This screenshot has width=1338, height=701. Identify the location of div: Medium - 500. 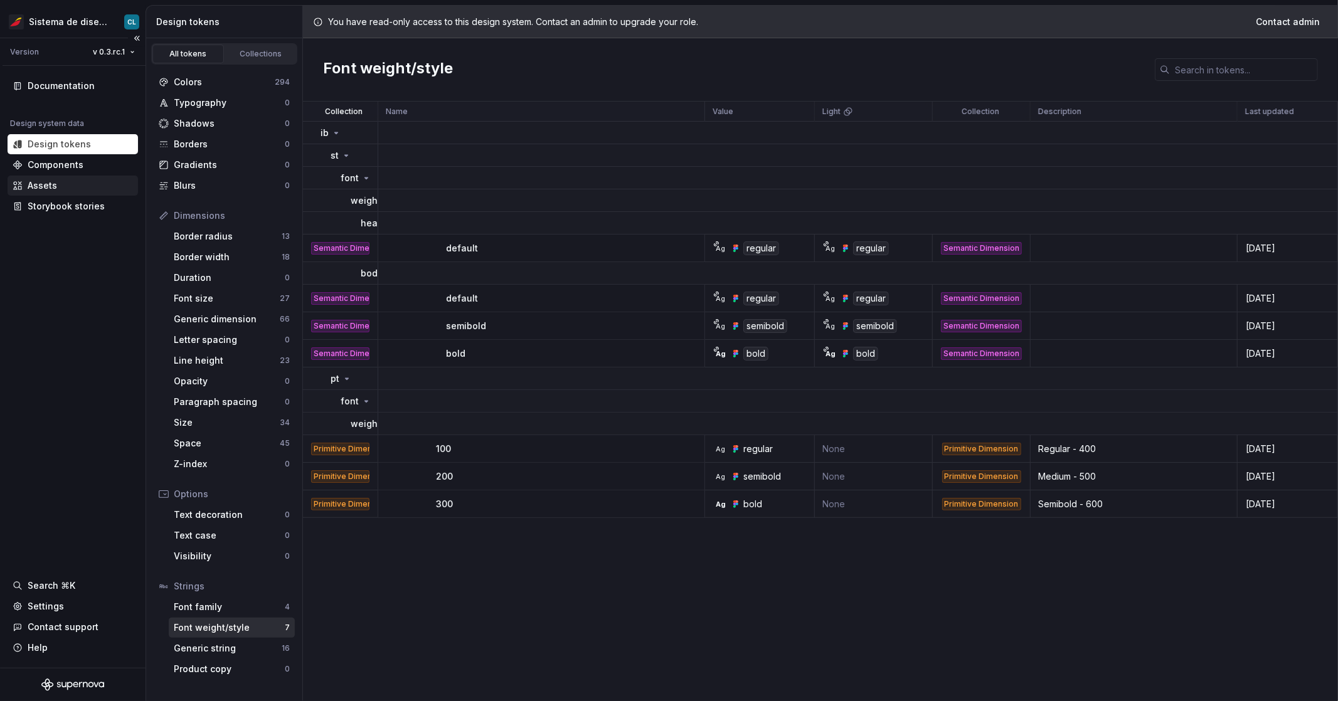
(1133, 477).